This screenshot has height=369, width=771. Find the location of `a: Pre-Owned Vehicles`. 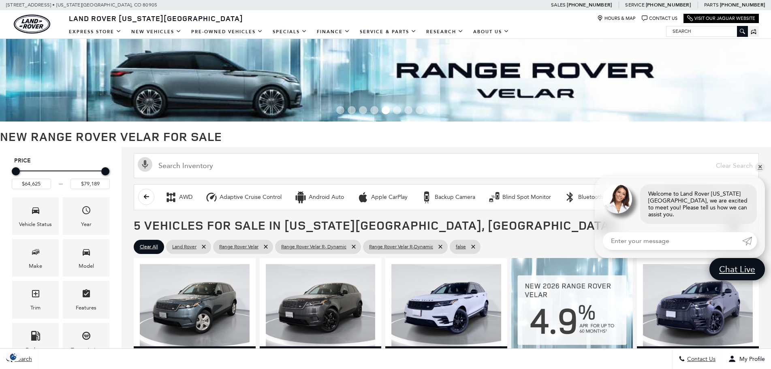

a: Pre-Owned Vehicles is located at coordinates (227, 32).